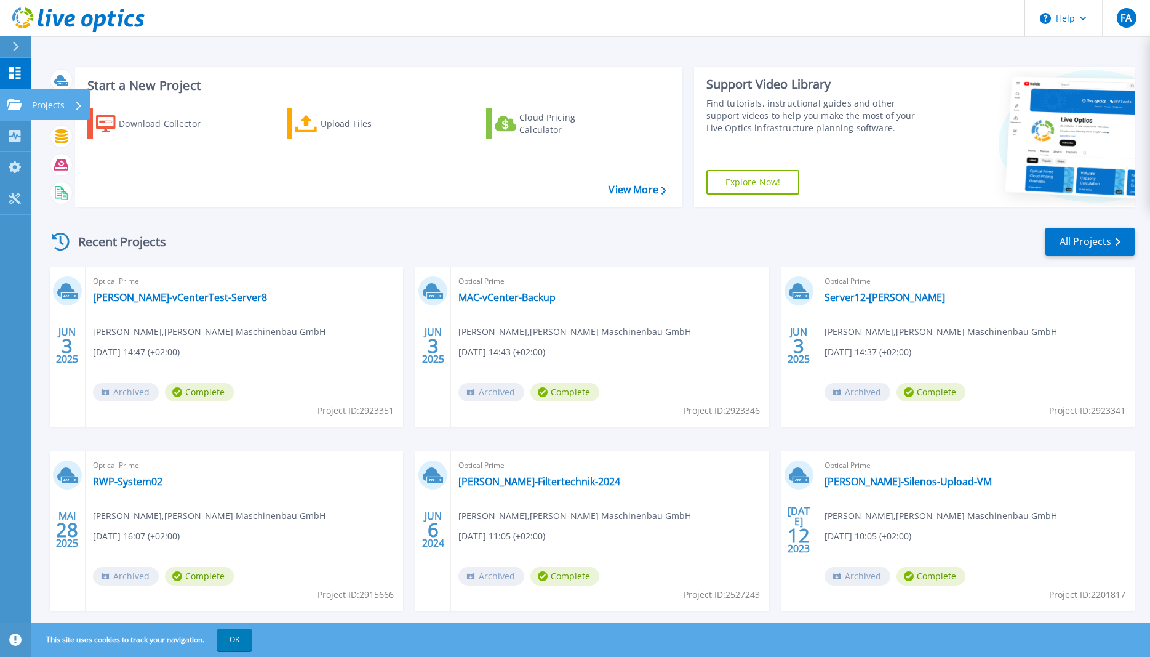  I want to click on span: FA, so click(1126, 18).